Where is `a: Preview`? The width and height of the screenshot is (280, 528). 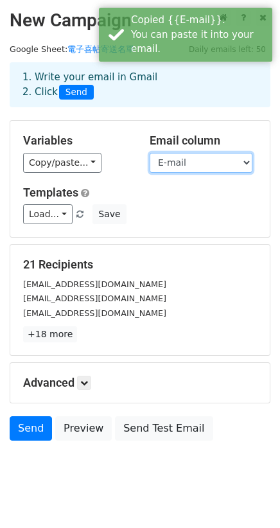
a: Preview is located at coordinates (83, 428).